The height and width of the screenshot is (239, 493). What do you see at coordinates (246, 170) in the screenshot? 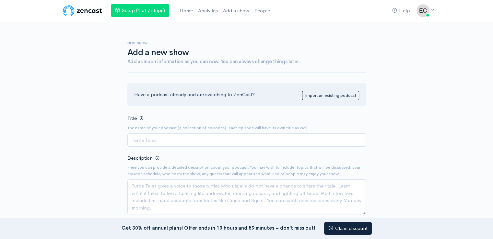
I see `small: Here you can provide a detailed description about your podcast. You may wish to include: topics t...` at bounding box center [246, 170].